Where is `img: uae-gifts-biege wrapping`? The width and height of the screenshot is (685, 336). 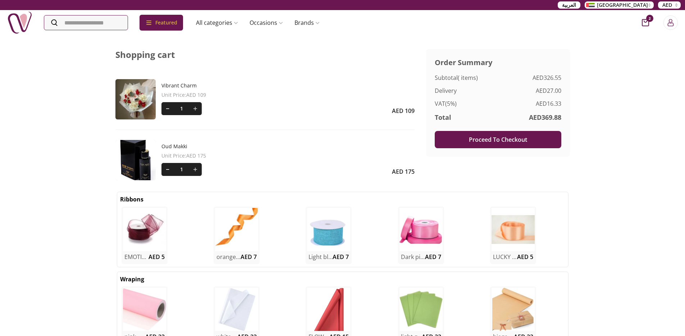
img: uae-gifts-biege wrapping is located at coordinates (513, 309).